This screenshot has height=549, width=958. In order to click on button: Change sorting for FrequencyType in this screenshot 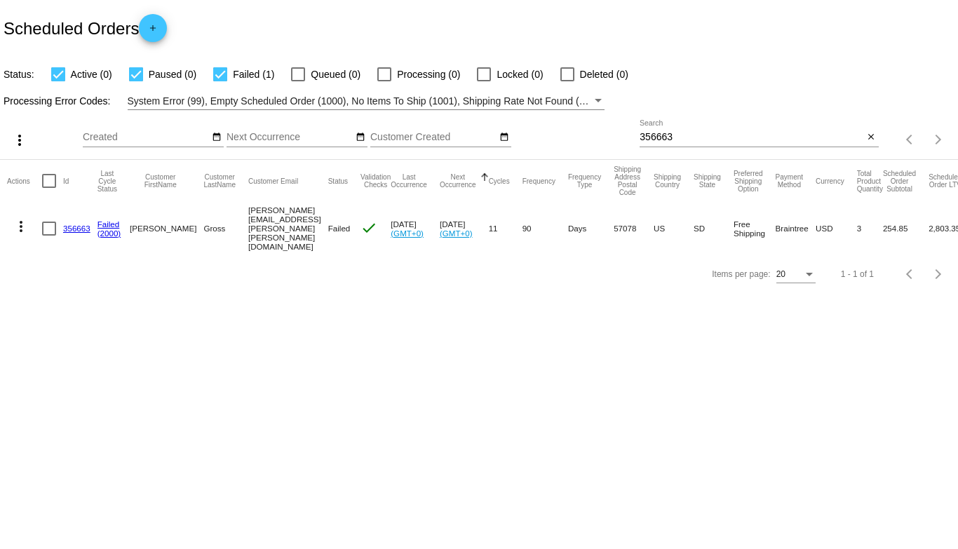, I will do `click(584, 181)`.